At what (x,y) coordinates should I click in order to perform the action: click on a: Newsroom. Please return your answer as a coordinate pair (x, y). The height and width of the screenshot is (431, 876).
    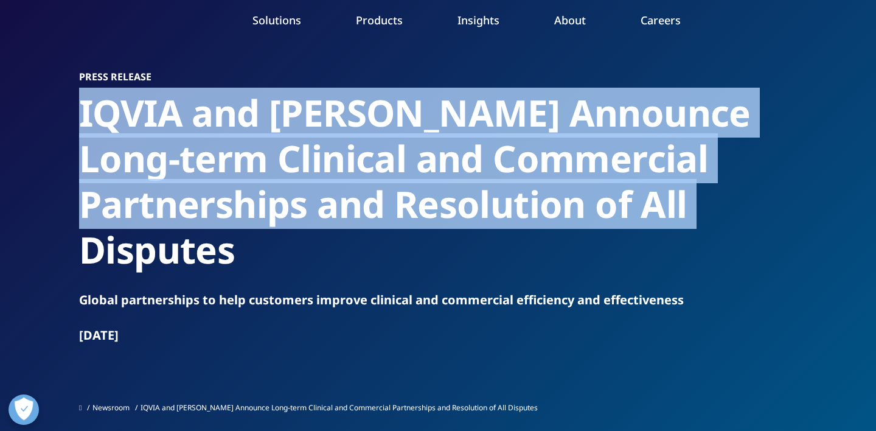
    Looking at the image, I should click on (111, 407).